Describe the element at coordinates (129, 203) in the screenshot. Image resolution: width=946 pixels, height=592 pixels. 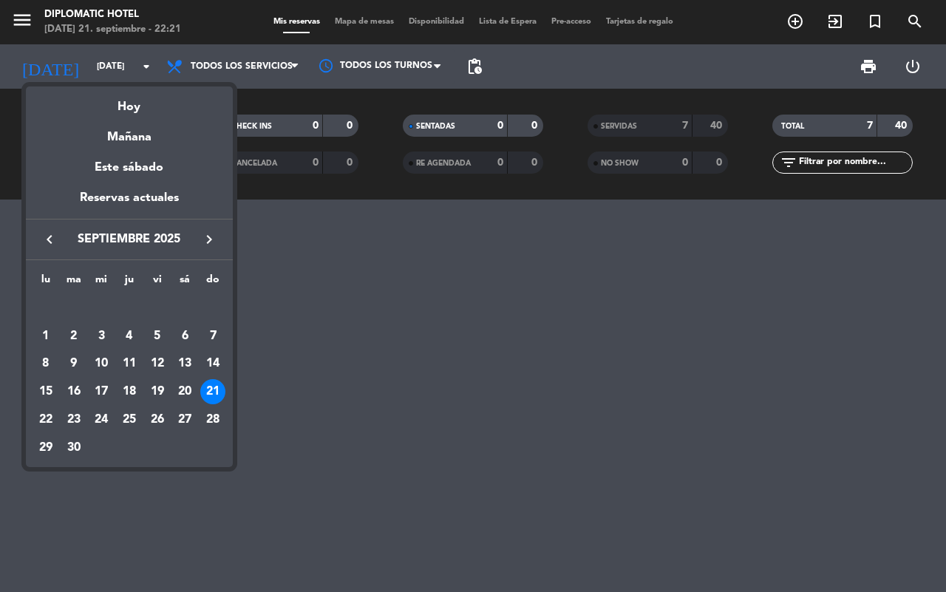
I see `div: Reservas actuales` at that location.